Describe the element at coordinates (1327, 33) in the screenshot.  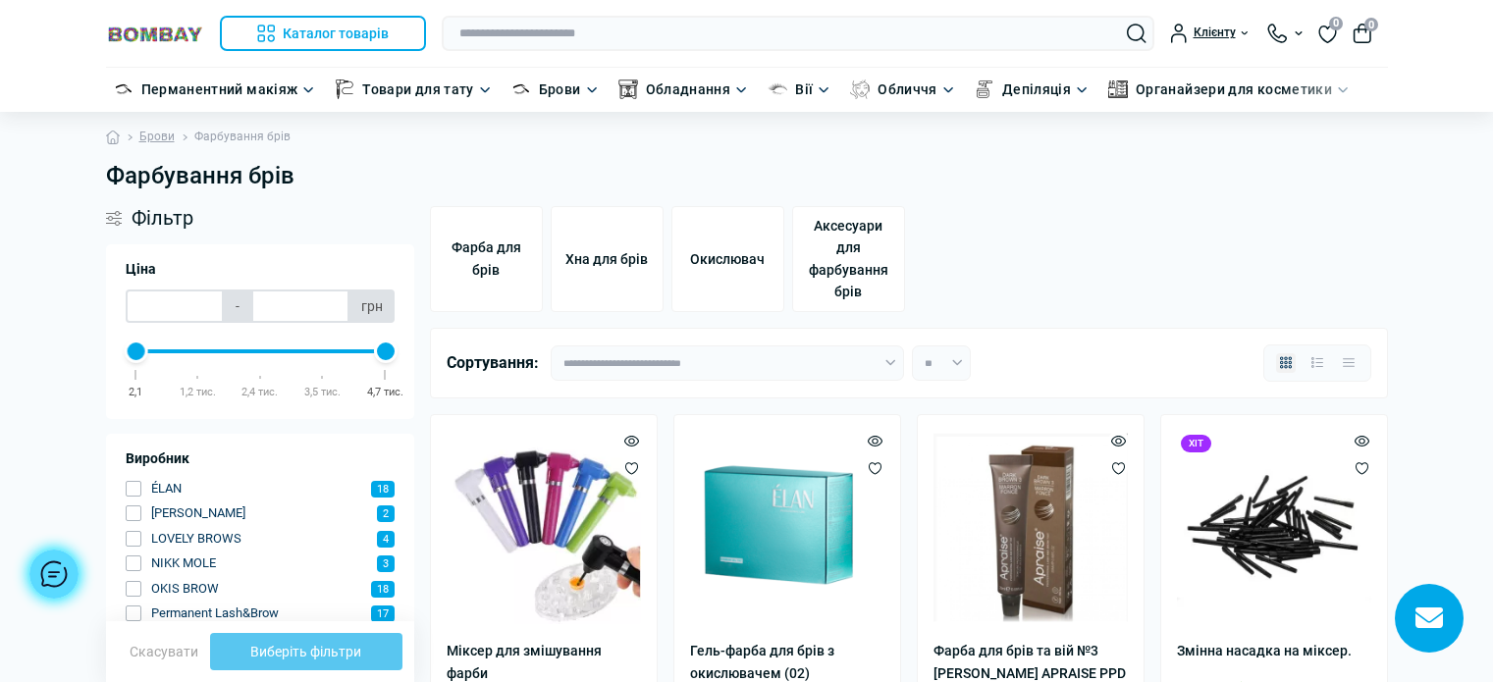
I see `a: 0` at that location.